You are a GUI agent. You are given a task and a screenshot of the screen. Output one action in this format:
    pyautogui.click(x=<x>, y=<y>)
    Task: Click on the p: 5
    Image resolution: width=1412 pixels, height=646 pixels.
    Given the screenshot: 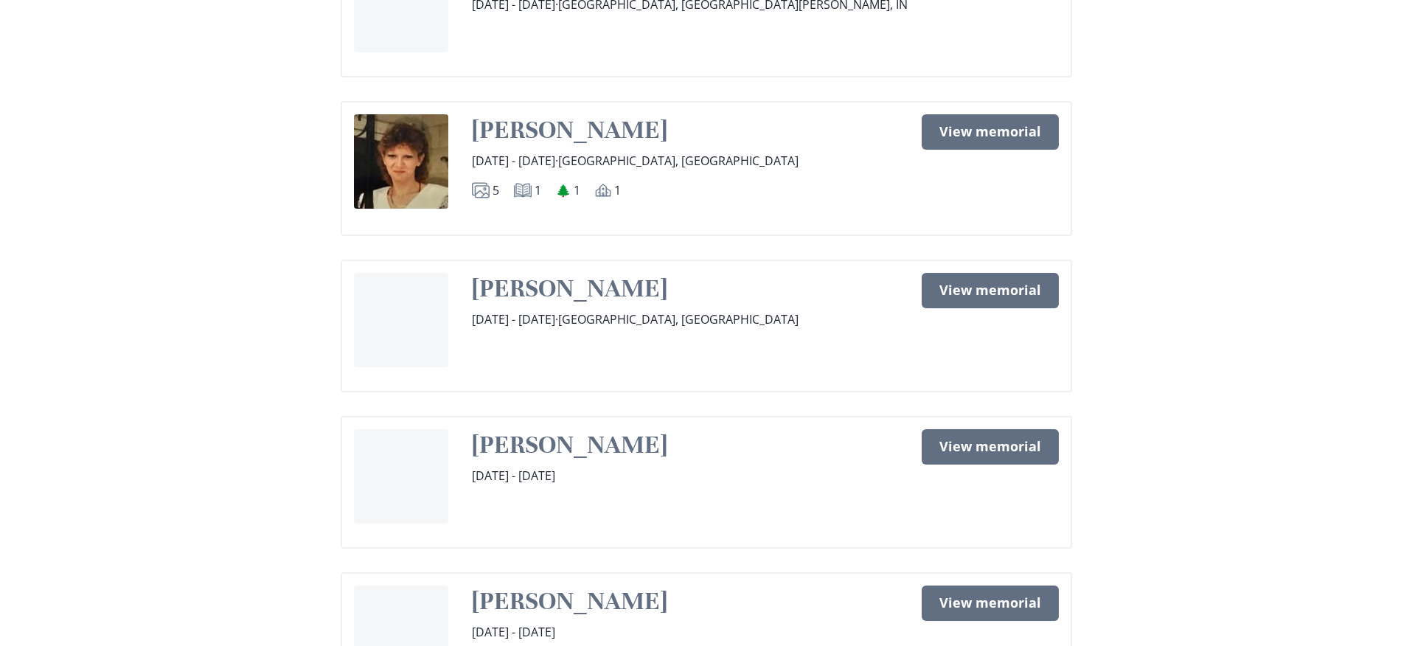 What is the action you would take?
    pyautogui.click(x=495, y=190)
    